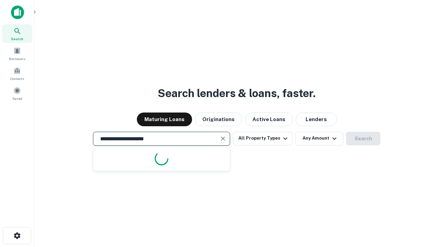 The image size is (439, 247). What do you see at coordinates (237, 93) in the screenshot?
I see `h3: Search lenders & loans, faster.` at bounding box center [237, 93].